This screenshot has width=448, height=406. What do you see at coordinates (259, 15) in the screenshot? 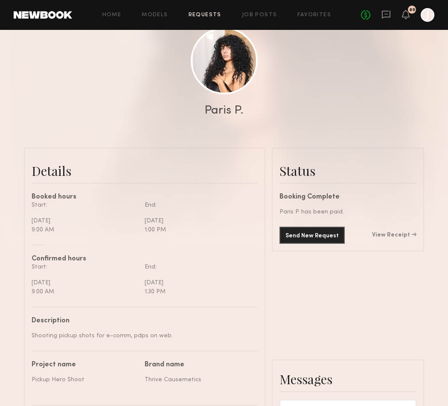
I see `a: Job Posts` at bounding box center [259, 15].